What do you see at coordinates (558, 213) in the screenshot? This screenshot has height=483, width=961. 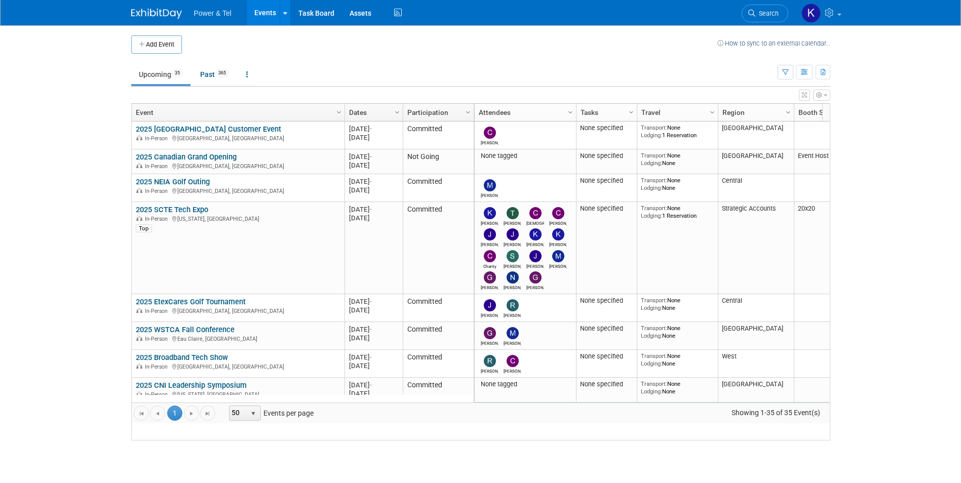 I see `img: Collins O'Toole` at bounding box center [558, 213].